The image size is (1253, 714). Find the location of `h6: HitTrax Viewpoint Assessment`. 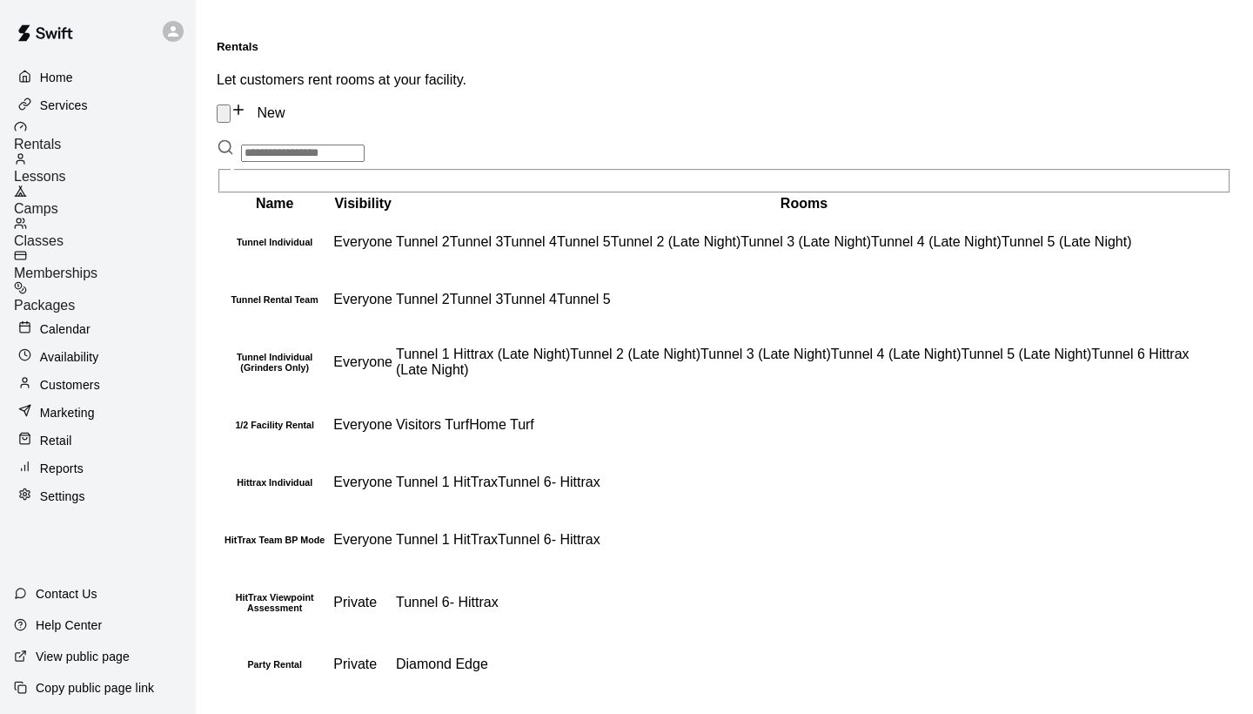

h6: HitTrax Viewpoint Assessment is located at coordinates (274, 602).